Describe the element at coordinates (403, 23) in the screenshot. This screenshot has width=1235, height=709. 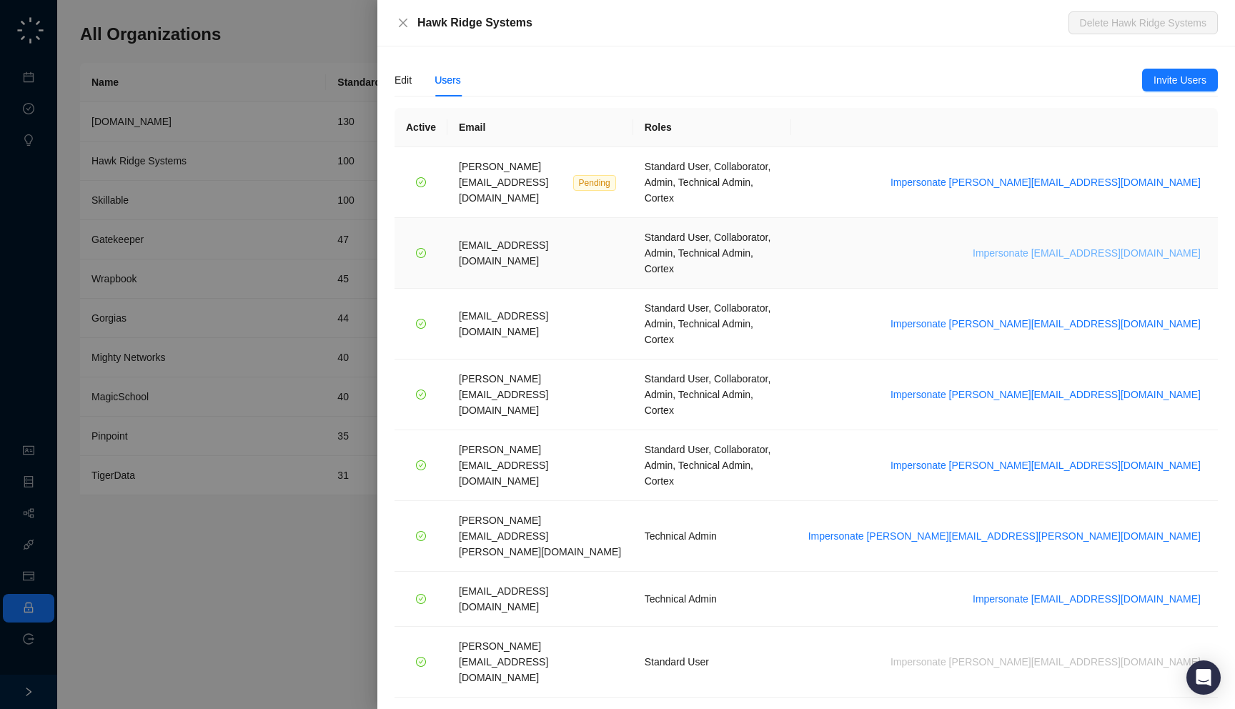
I see `span: close` at that location.